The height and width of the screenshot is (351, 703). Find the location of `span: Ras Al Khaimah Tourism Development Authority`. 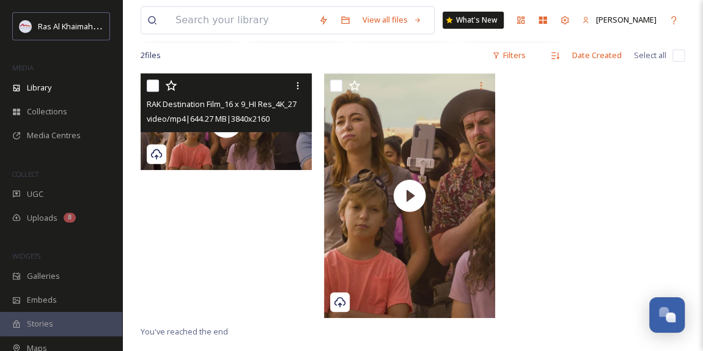

span: Ras Al Khaimah Tourism Development Authority is located at coordinates (124, 26).